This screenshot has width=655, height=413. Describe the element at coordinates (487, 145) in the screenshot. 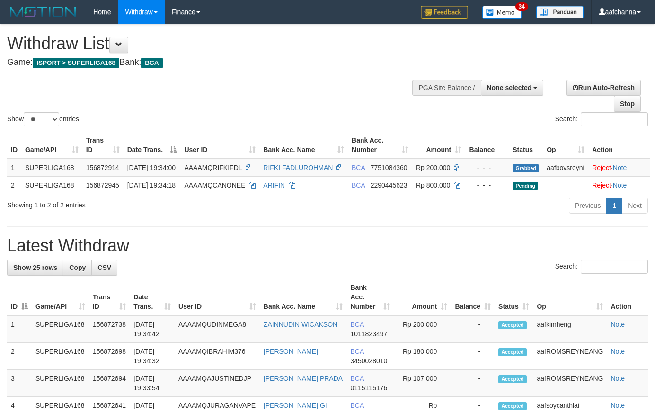

I see `th: Balance` at that location.